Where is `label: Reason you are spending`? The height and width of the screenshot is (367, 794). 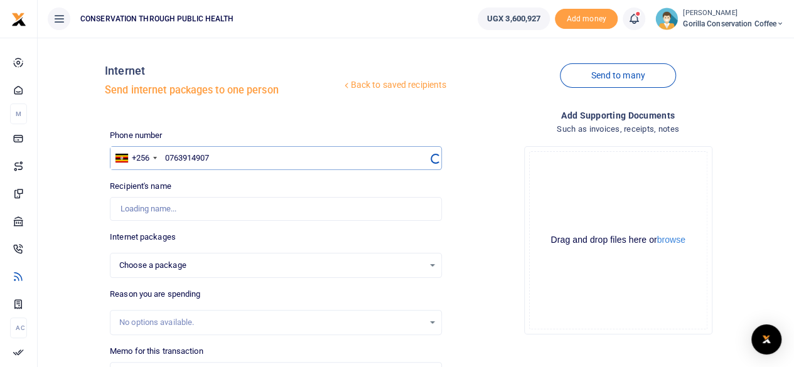 label: Reason you are spending is located at coordinates (155, 294).